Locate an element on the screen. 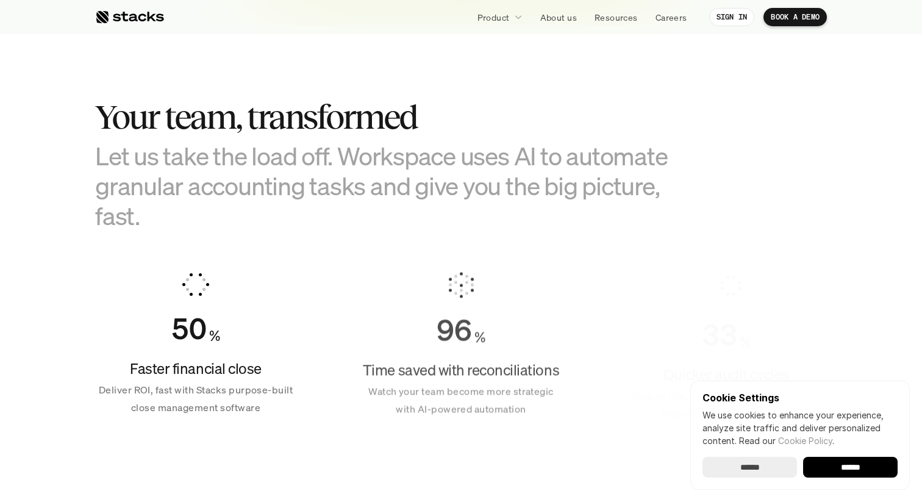 The image size is (922, 502). a: SIGN IN is located at coordinates (732, 17).